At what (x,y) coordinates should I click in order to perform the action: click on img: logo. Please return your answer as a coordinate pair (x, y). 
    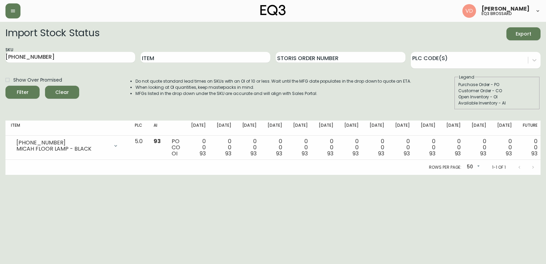
    Looking at the image, I should click on (273, 10).